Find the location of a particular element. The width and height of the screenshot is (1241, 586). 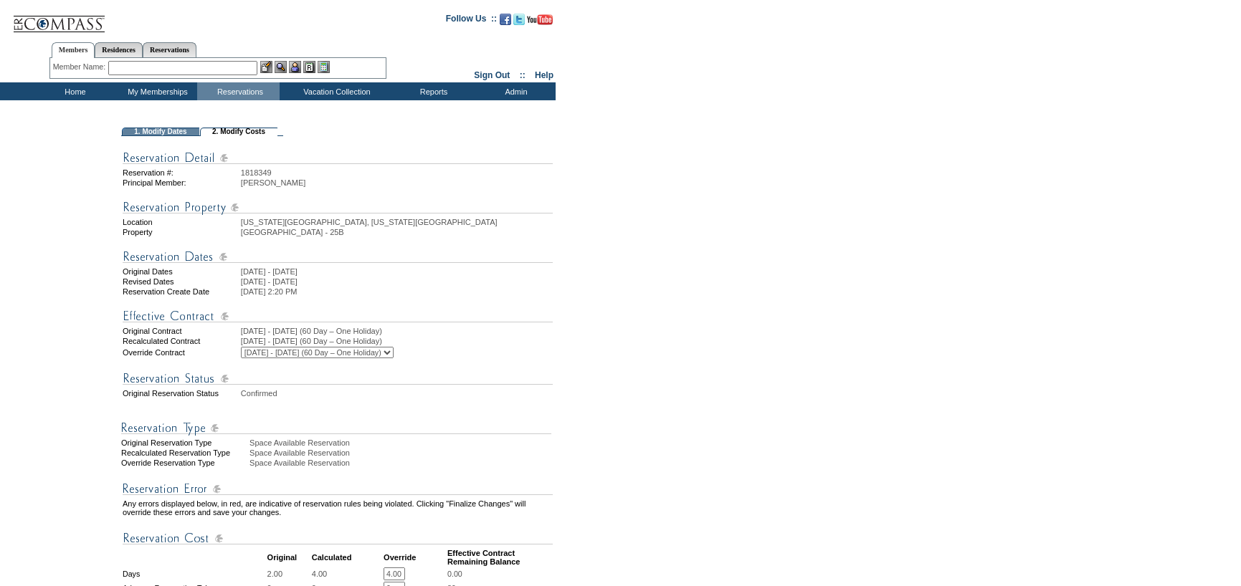

img: Impersonate is located at coordinates (295, 67).